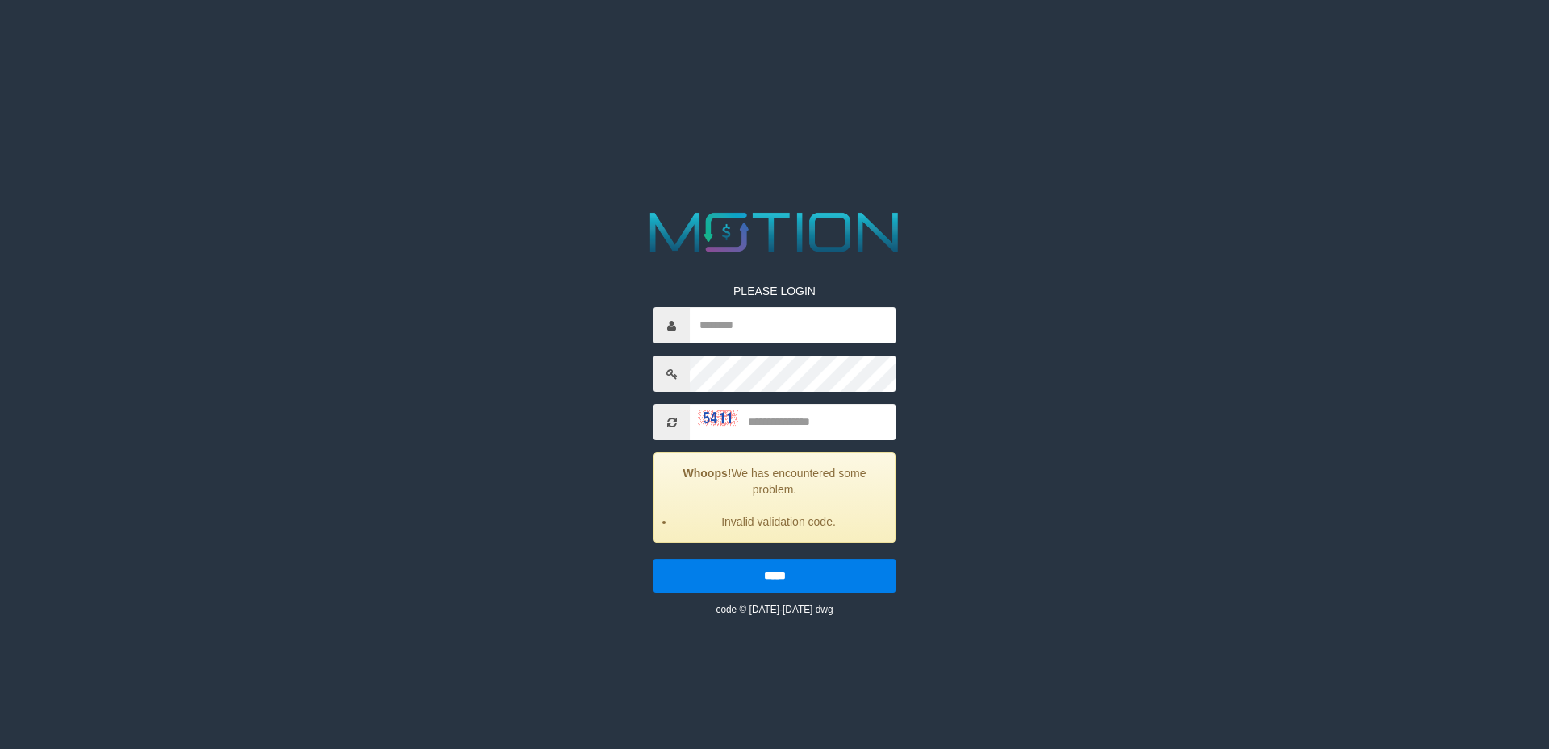 The height and width of the screenshot is (749, 1549). What do you see at coordinates (707, 473) in the screenshot?
I see `strong: Whoops!` at bounding box center [707, 473].